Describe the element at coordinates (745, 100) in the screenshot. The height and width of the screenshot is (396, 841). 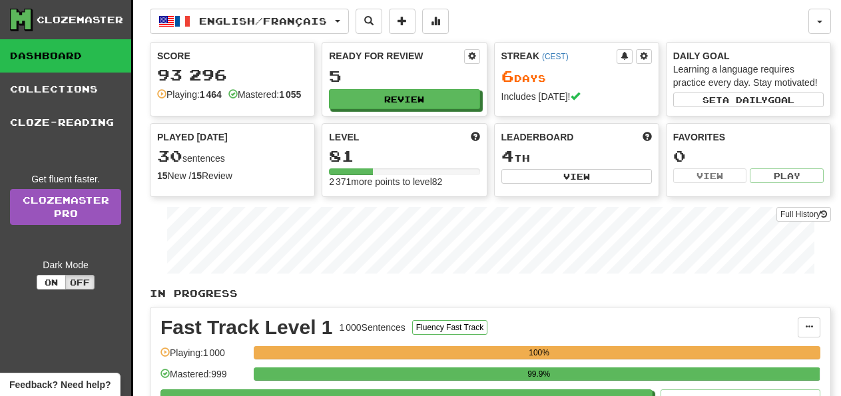
I see `span: a daily` at that location.